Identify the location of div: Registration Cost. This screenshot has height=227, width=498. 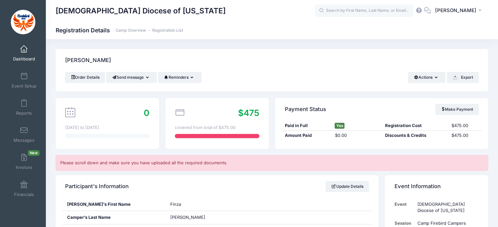
(415, 126).